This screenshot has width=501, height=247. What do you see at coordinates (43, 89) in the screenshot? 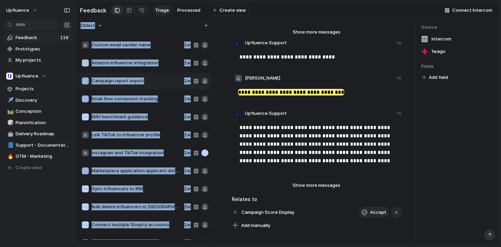
I see `span: Projects` at bounding box center [43, 89].